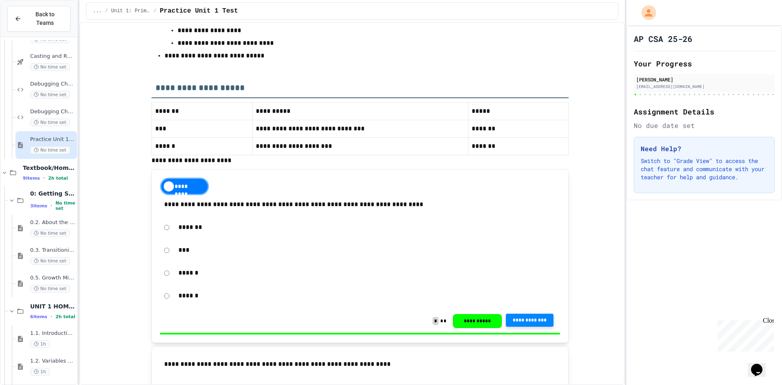 The image size is (782, 385). What do you see at coordinates (53, 278) in the screenshot?
I see `span: 0.5. Growth Mindset and Pair Programming` at bounding box center [53, 278].